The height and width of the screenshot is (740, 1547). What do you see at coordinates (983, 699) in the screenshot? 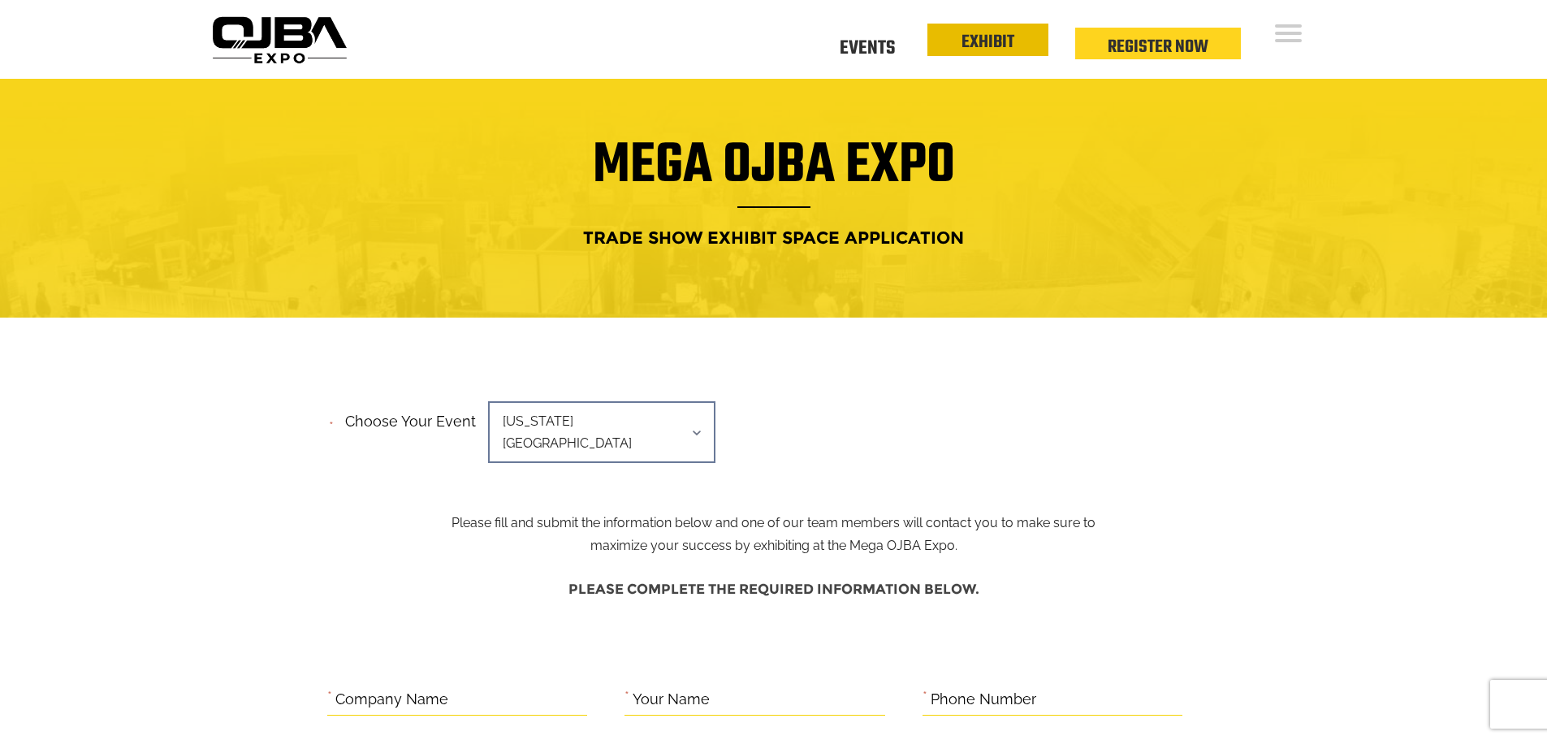
I see `label: Phone Number` at bounding box center [983, 699].